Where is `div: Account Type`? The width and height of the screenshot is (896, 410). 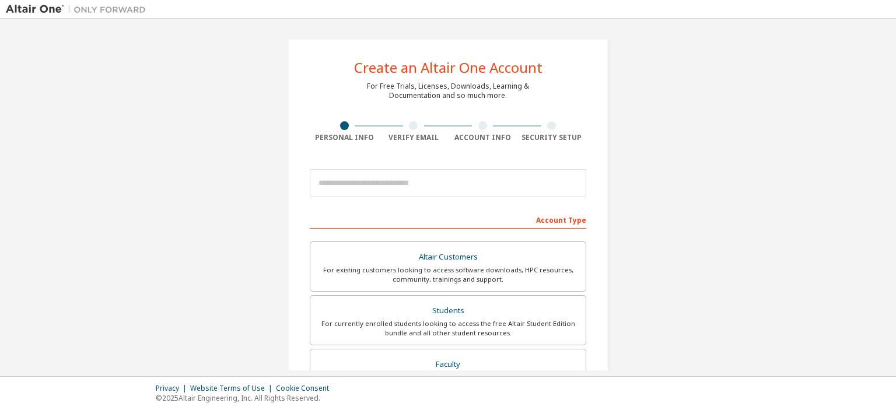 div: Account Type is located at coordinates (448, 219).